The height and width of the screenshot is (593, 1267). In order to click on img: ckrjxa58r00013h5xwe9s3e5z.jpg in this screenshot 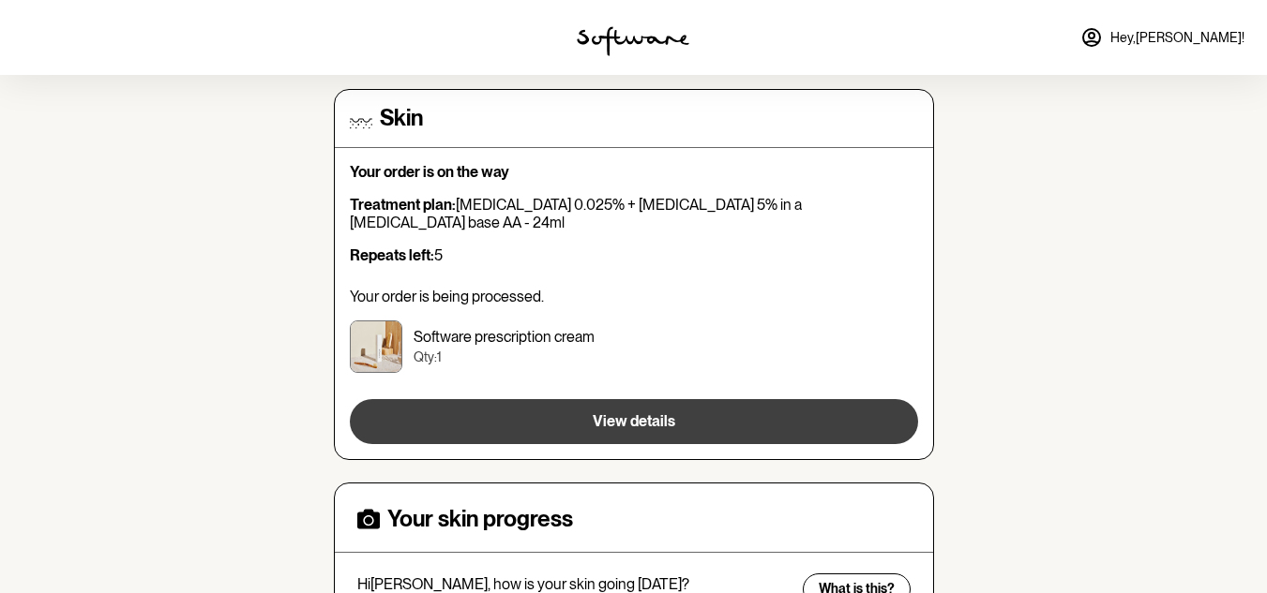, I will do `click(376, 347)`.